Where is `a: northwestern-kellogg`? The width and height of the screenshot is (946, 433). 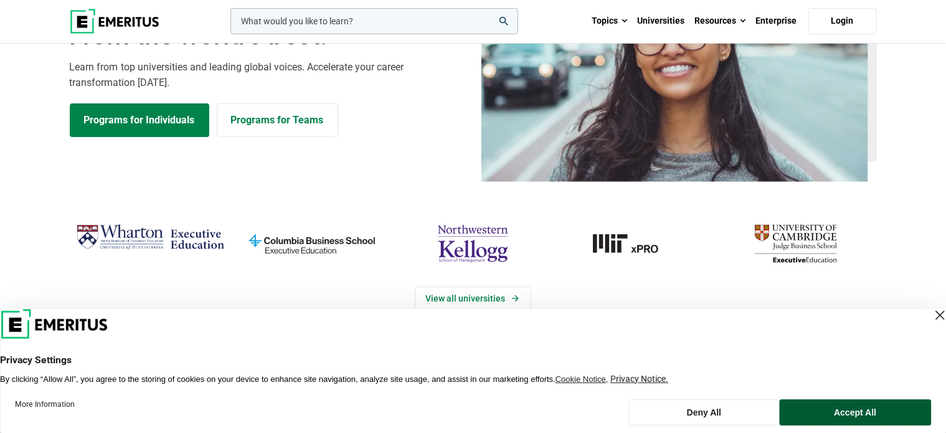
a: northwestern-kellogg is located at coordinates (472, 243).